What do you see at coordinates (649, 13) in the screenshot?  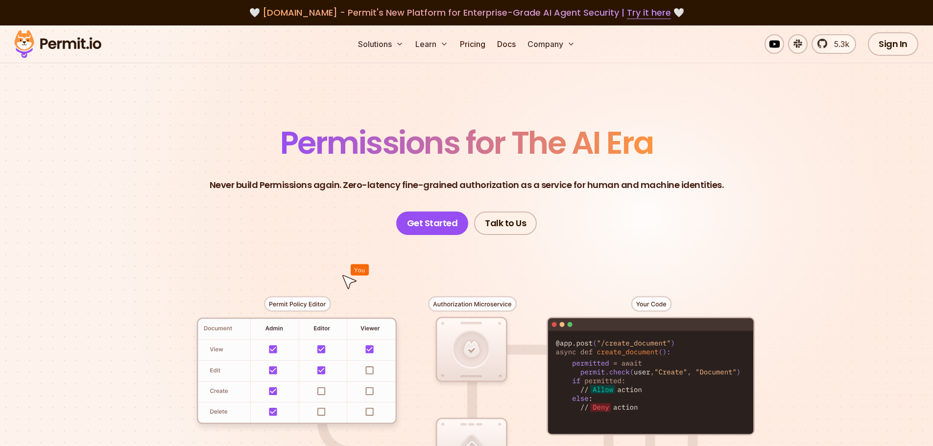 I see `a: Try it here` at bounding box center [649, 13].